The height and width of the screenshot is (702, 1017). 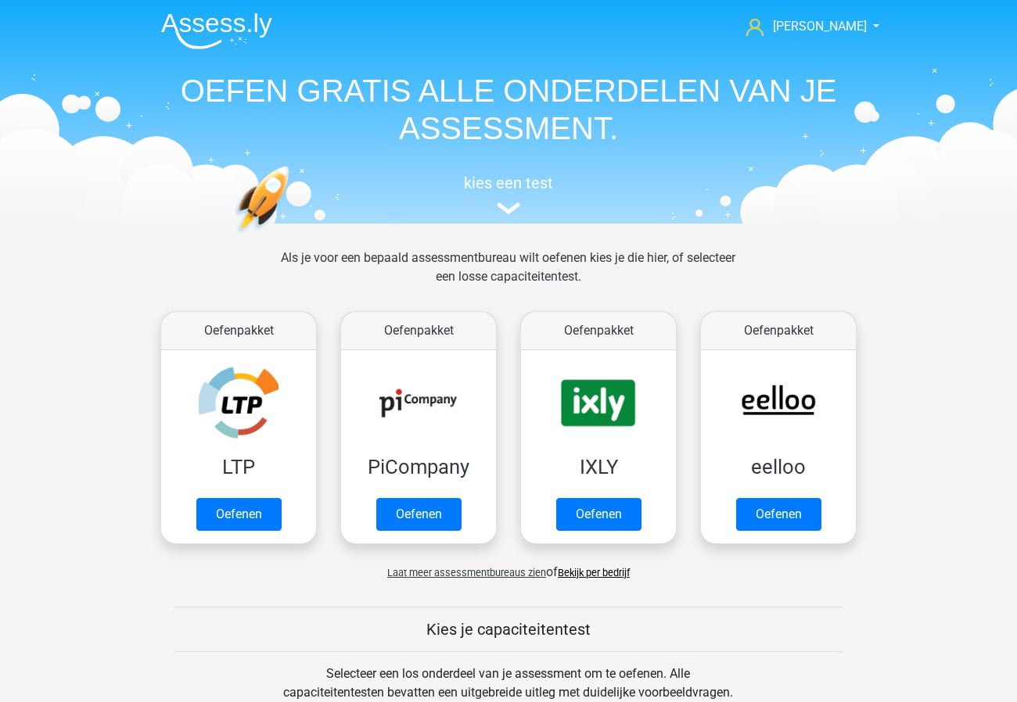 I want to click on div: Als je voor een bepaald assessmentbureau wilt oefenen kies je die hier, of selecteer een losse ca..., so click(x=508, y=277).